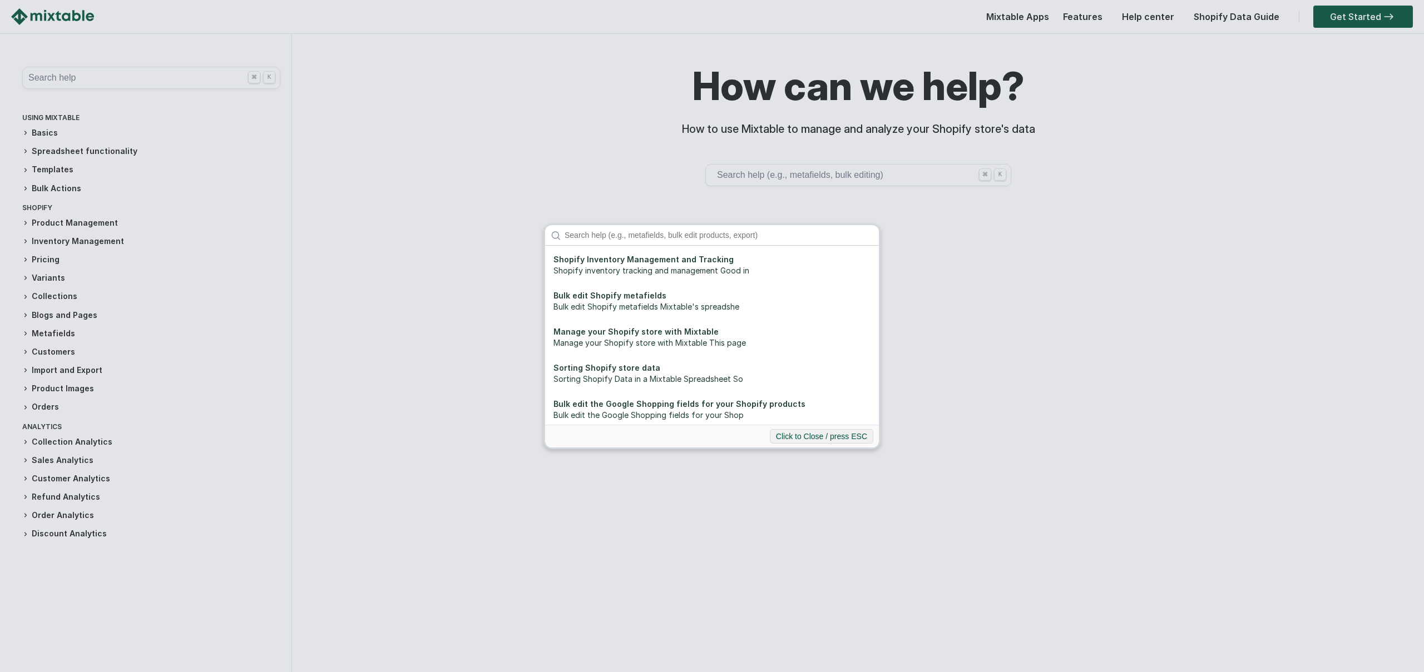 Image resolution: width=1424 pixels, height=672 pixels. What do you see at coordinates (712, 338) in the screenshot?
I see `a: Manage your Shopify store with MixtableManage your Shopify store with Mixtable This page` at bounding box center [712, 338].